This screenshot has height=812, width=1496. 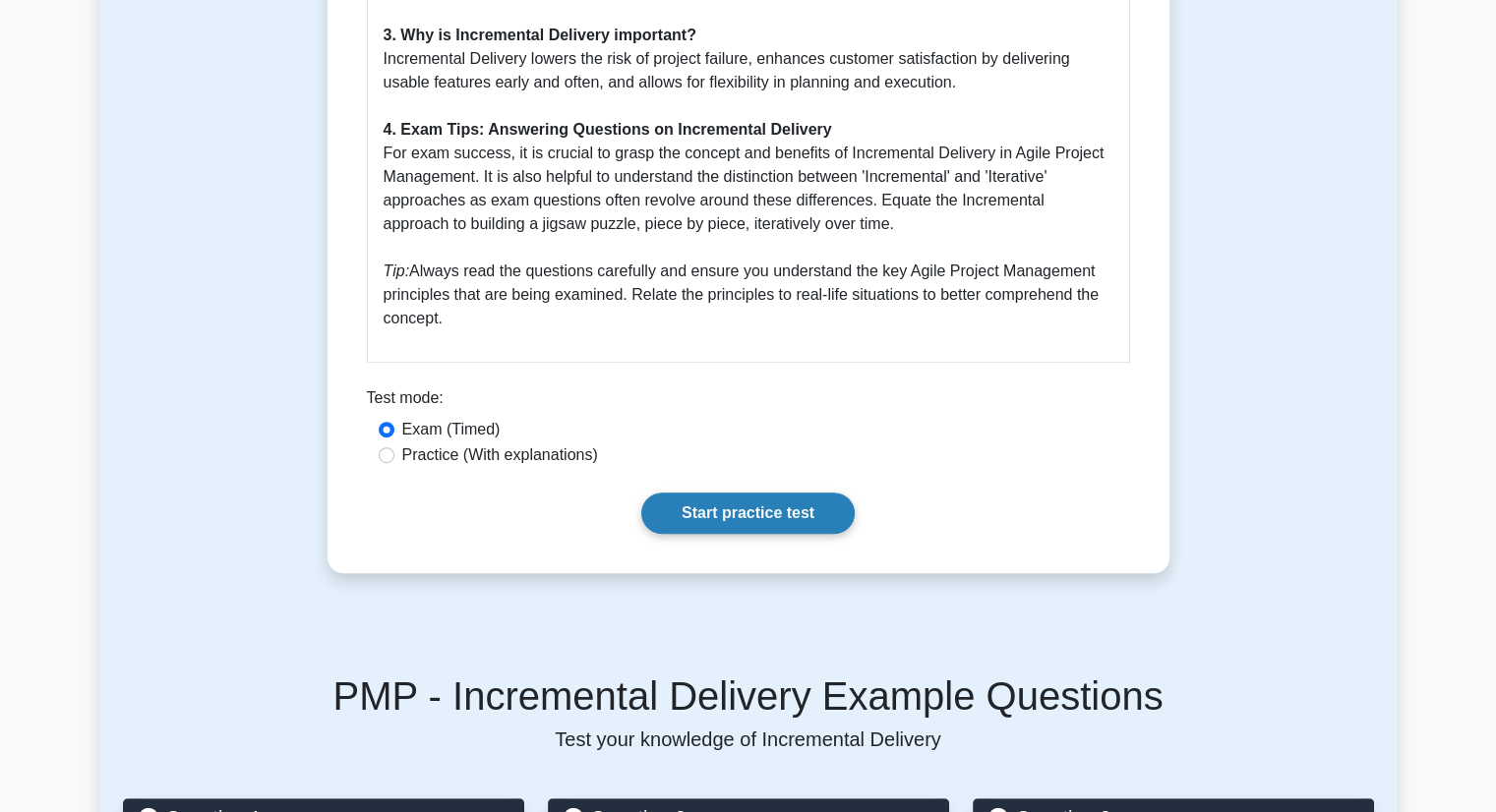 I want to click on label: Exam (Timed), so click(x=452, y=430).